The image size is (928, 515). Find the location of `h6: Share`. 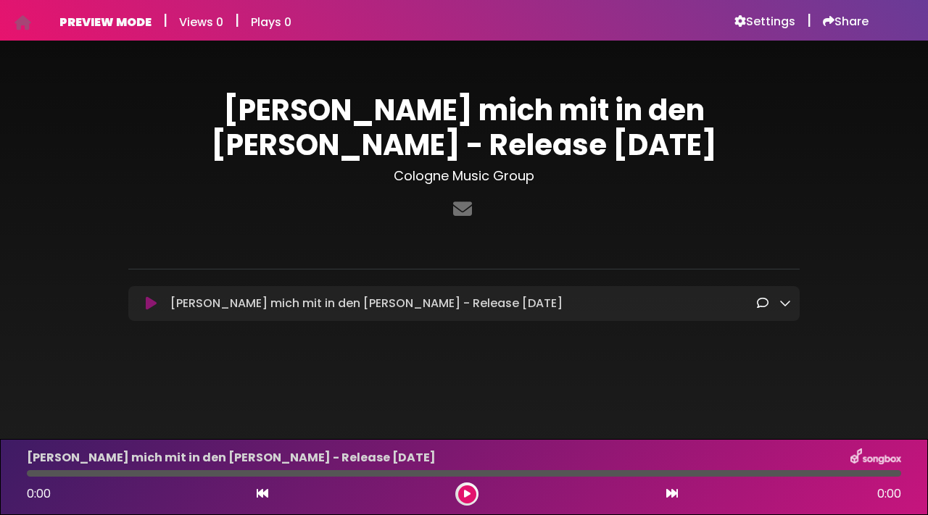

h6: Share is located at coordinates (845, 22).